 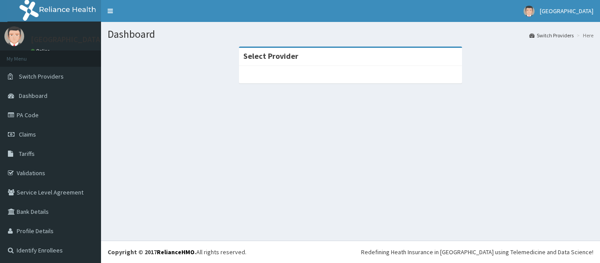 What do you see at coordinates (41, 51) in the screenshot?
I see `a: Online` at bounding box center [41, 51].